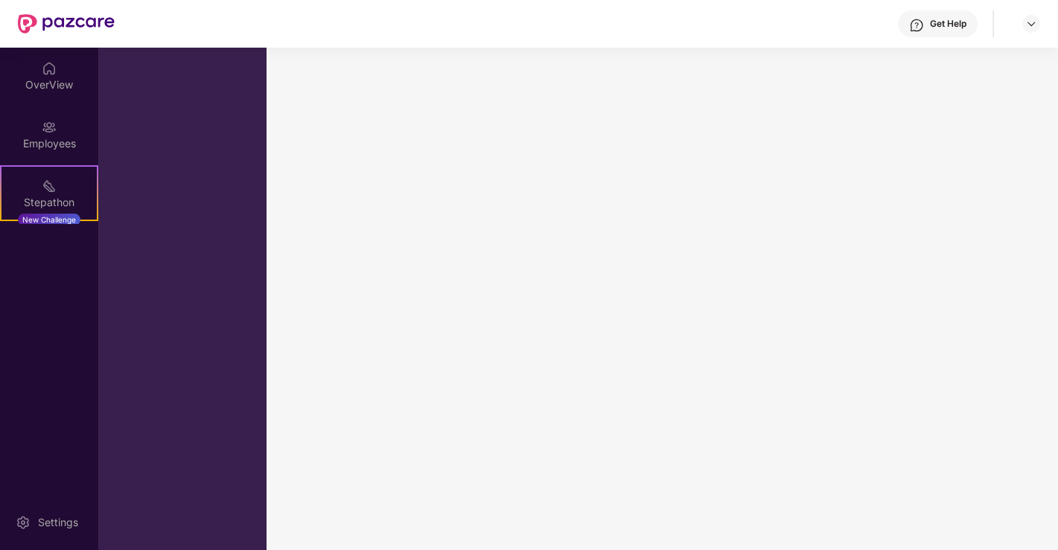 The image size is (1058, 550). Describe the element at coordinates (49, 203) in the screenshot. I see `div: Stepathon` at that location.